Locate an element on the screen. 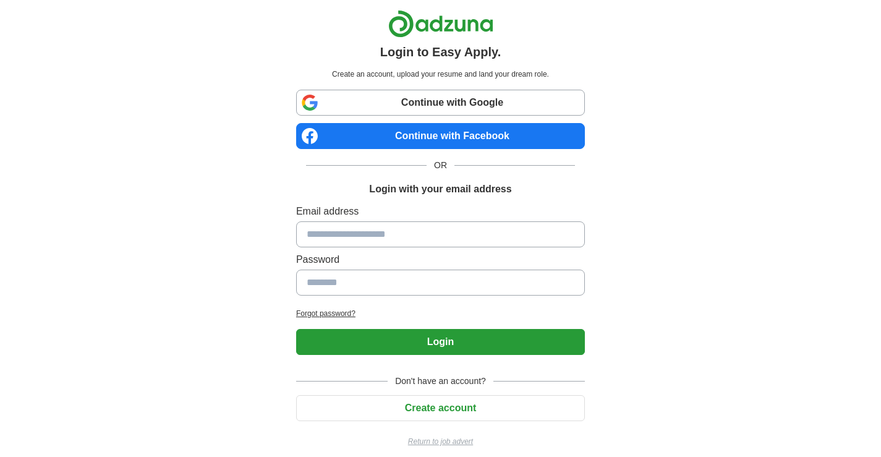 The image size is (881, 457). label: Email address is located at coordinates (440, 211).